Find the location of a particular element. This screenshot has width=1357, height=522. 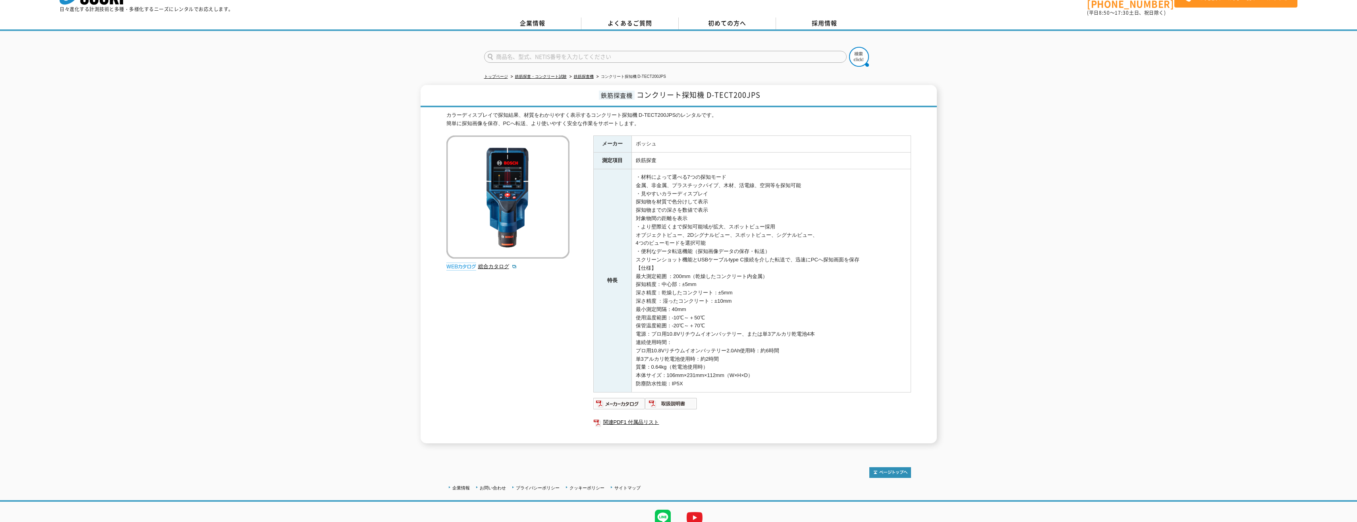

span: 17:30 is located at coordinates (1122, 13).